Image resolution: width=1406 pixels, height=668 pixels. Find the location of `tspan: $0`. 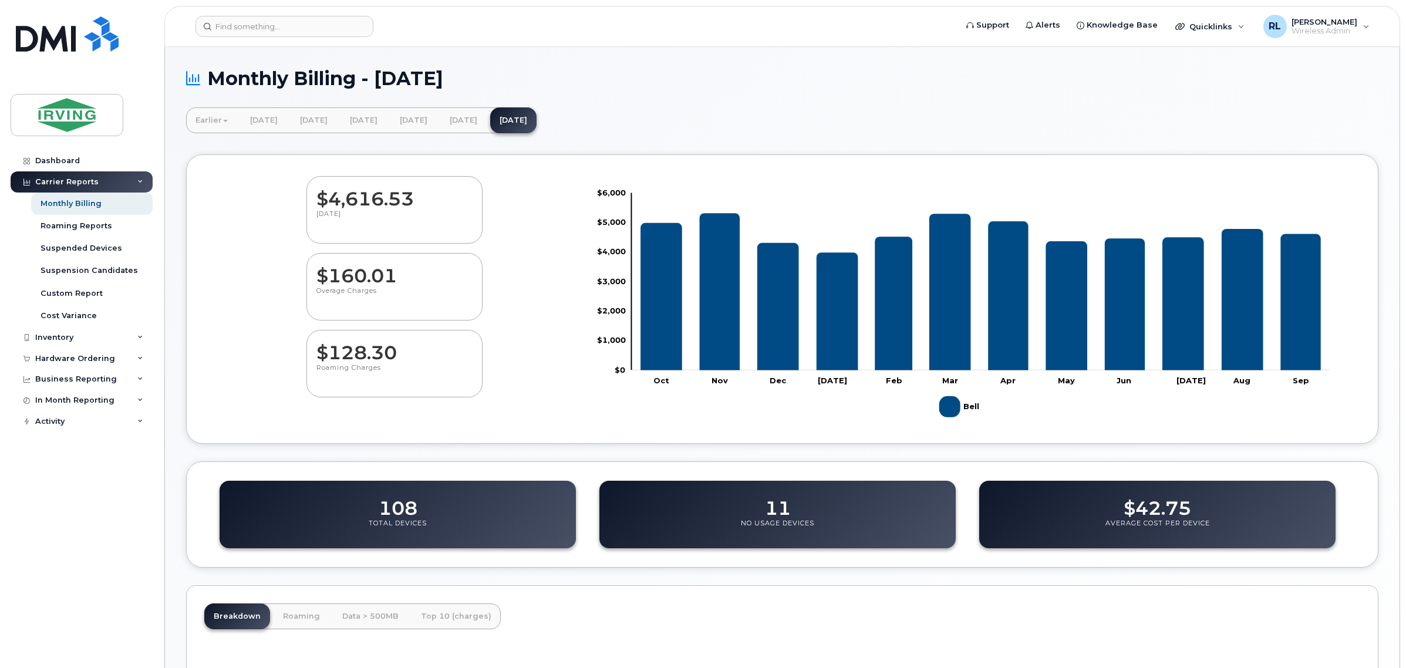

tspan: $0 is located at coordinates (620, 370).